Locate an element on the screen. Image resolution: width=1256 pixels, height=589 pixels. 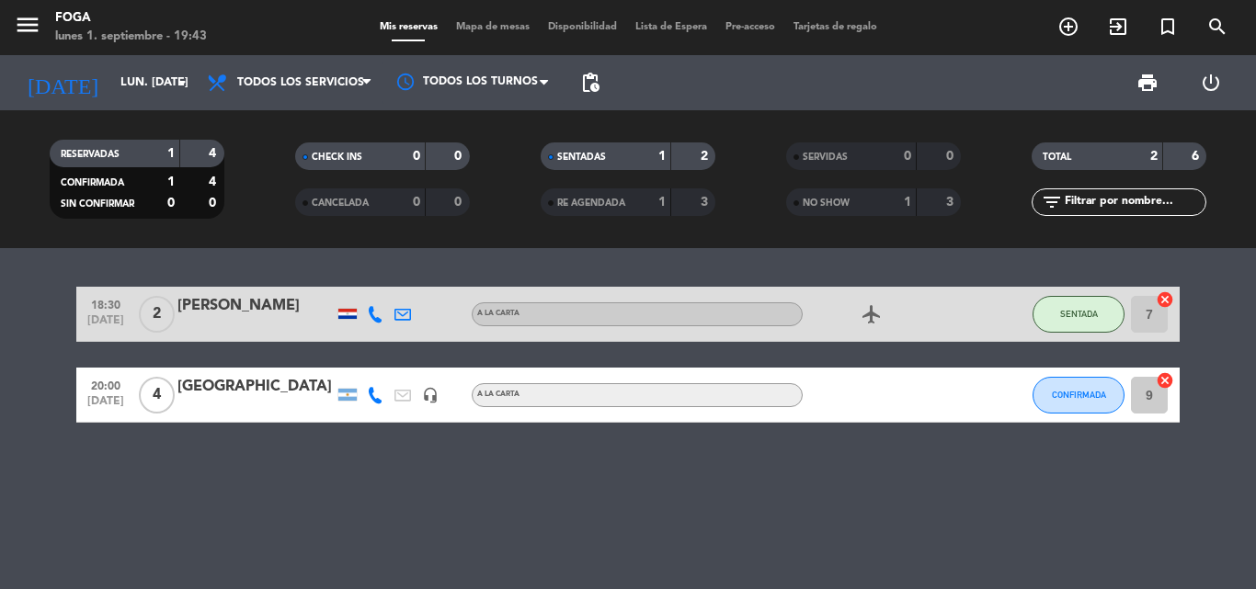
span: Disponibilidad is located at coordinates (582, 27).